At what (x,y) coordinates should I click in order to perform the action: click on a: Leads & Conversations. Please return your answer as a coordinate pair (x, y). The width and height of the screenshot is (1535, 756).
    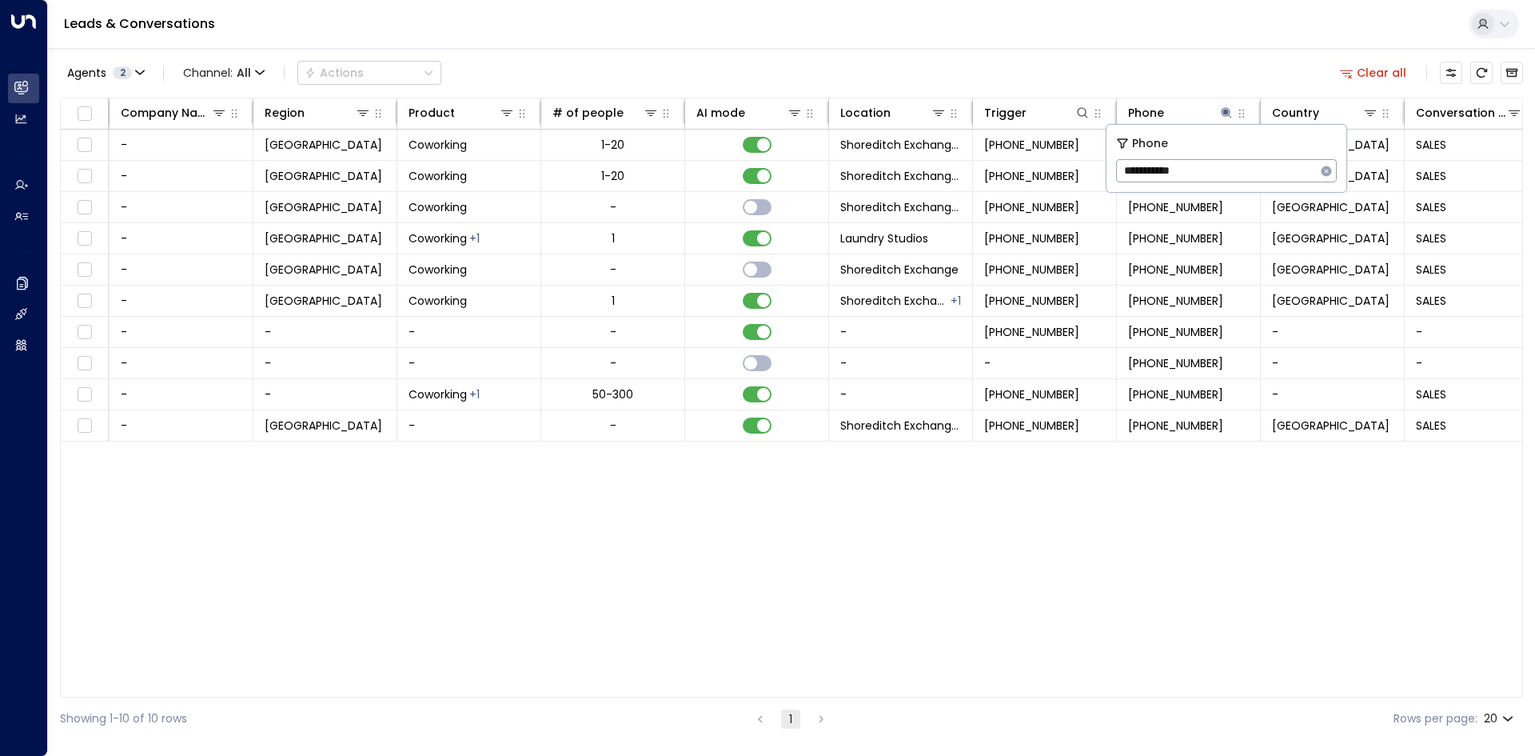
    Looking at the image, I should click on (139, 23).